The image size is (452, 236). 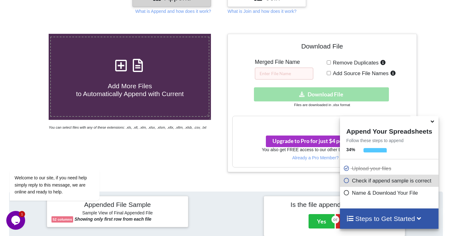 What do you see at coordinates (359, 73) in the screenshot?
I see `span: Add Source File Names` at bounding box center [359, 73].